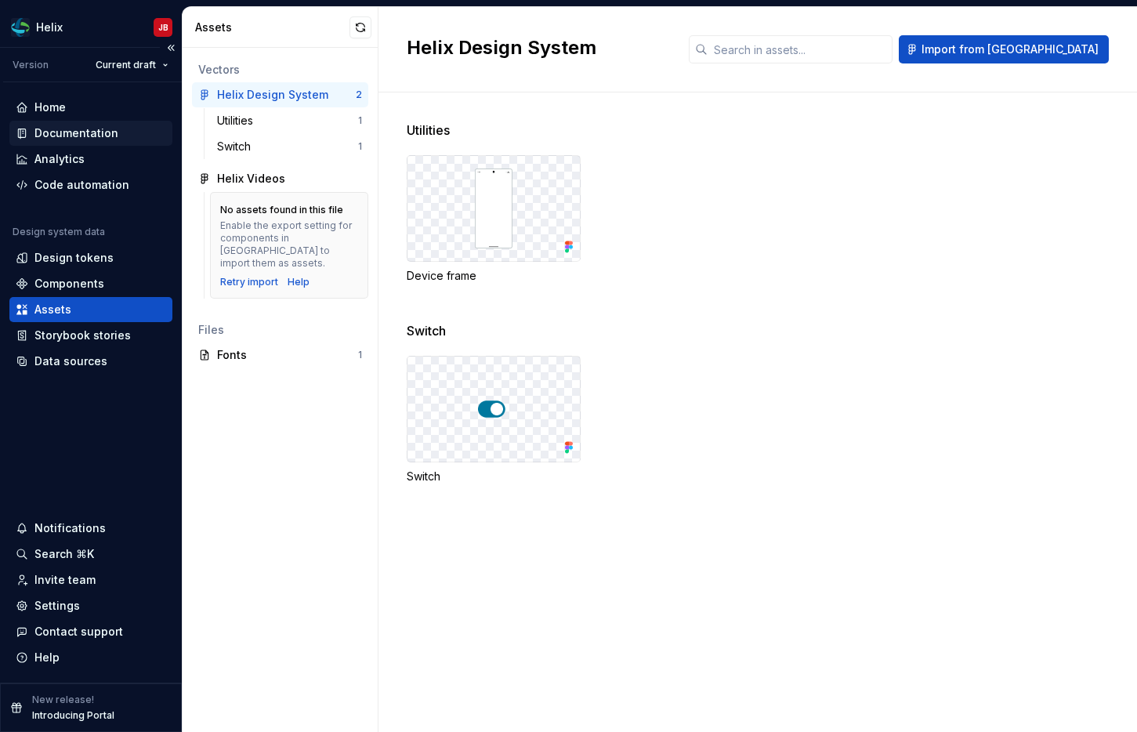  I want to click on a: Helix Design System2, so click(280, 95).